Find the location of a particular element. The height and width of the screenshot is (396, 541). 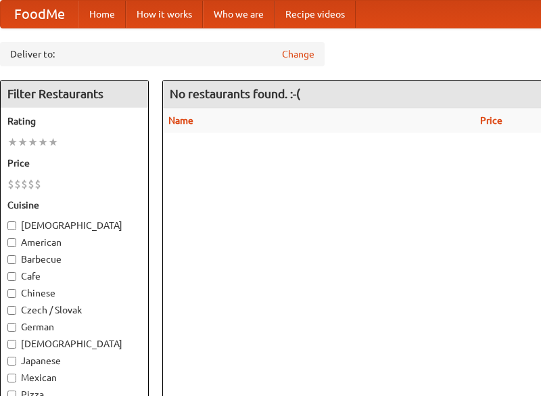

label: Chinese is located at coordinates (74, 293).